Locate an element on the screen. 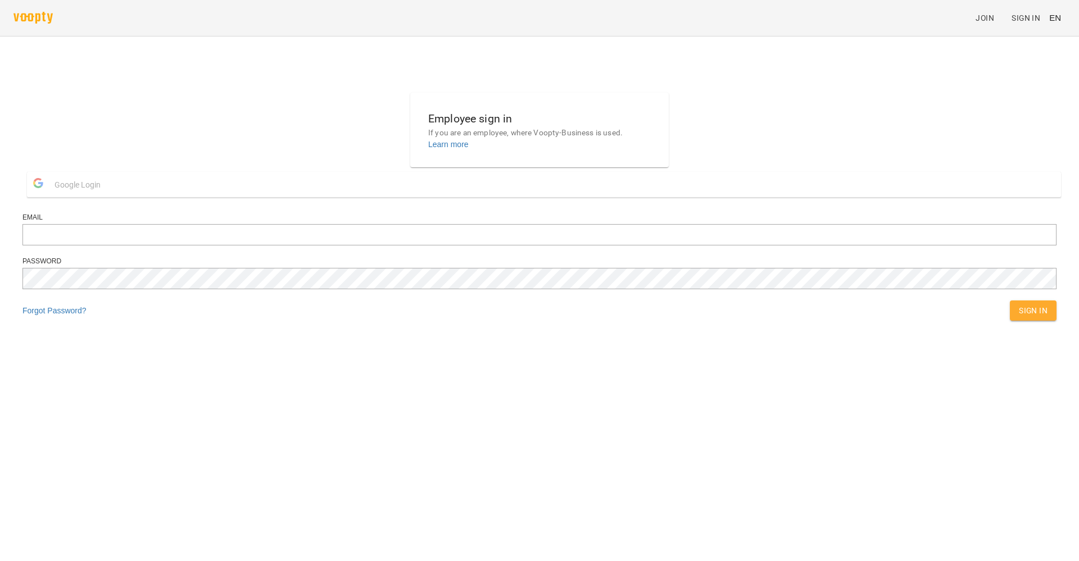 This screenshot has width=1079, height=561. button: Sign In is located at coordinates (1033, 311).